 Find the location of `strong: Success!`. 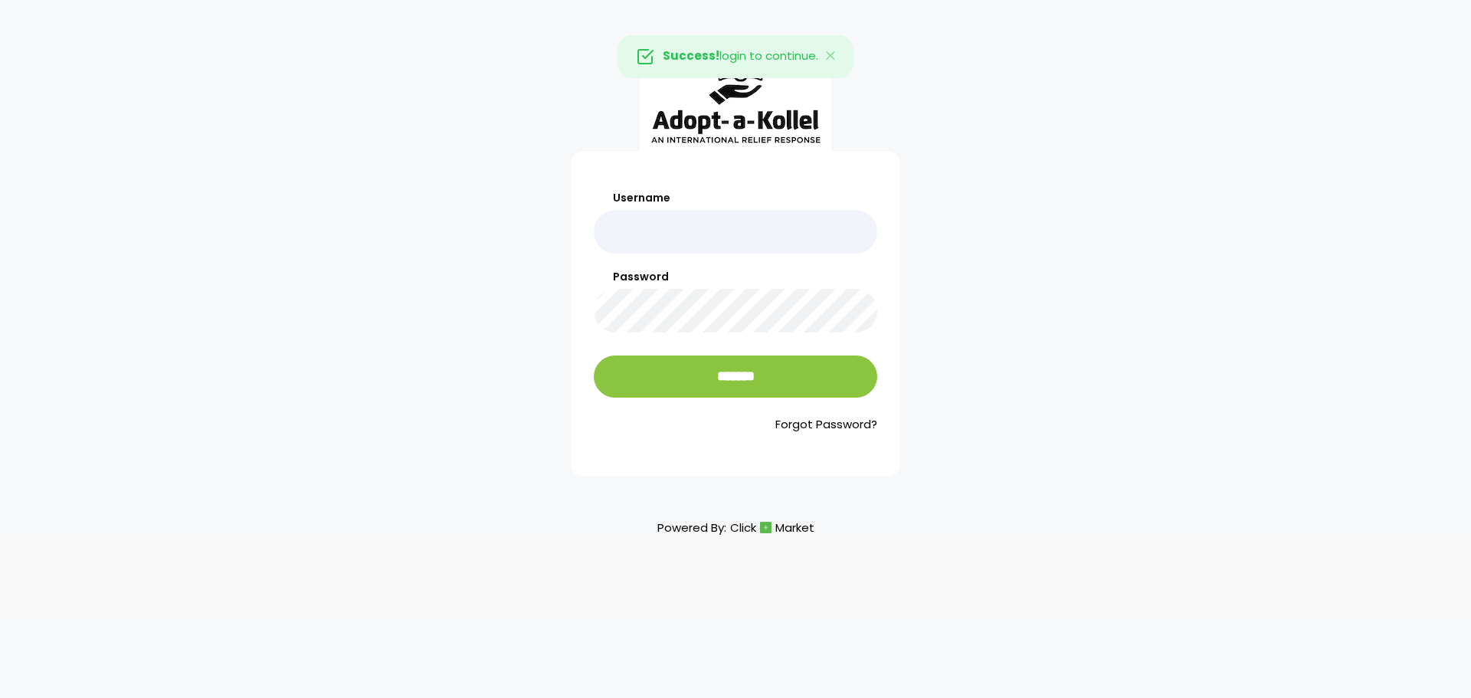

strong: Success! is located at coordinates (691, 55).